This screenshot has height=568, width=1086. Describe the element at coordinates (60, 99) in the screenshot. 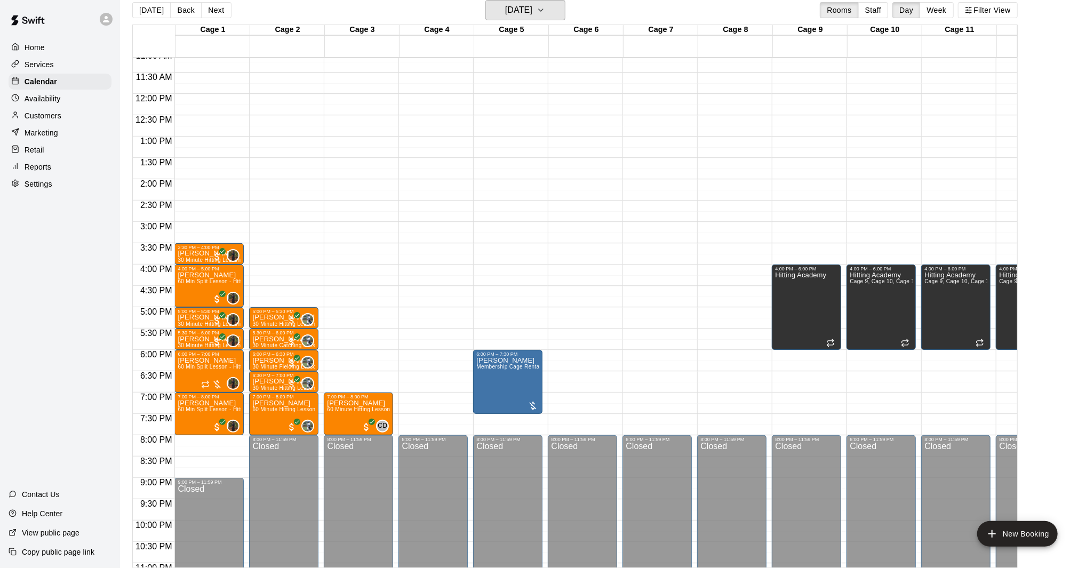

I see `div: Availability` at that location.